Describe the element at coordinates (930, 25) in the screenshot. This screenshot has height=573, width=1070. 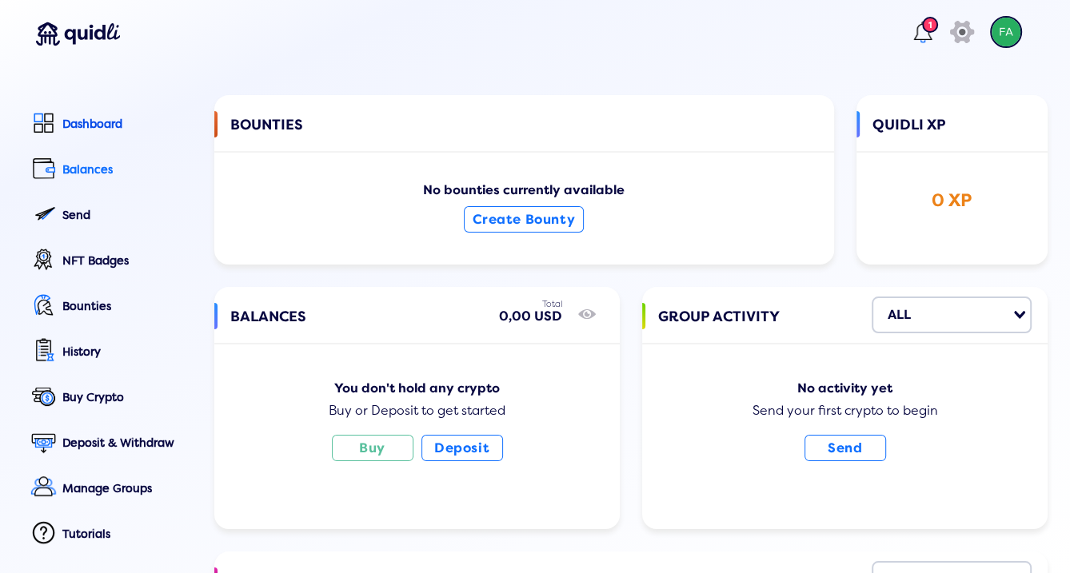
I see `div: 1` at that location.